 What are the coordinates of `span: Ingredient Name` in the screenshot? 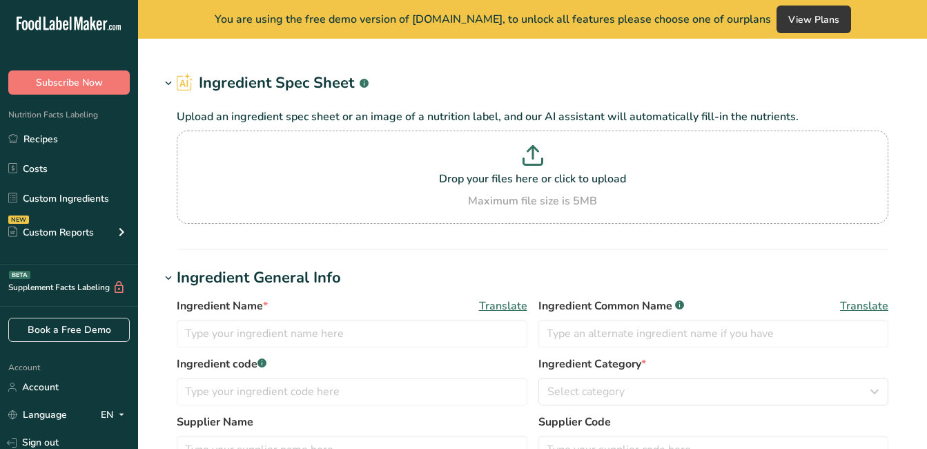 It's located at (222, 306).